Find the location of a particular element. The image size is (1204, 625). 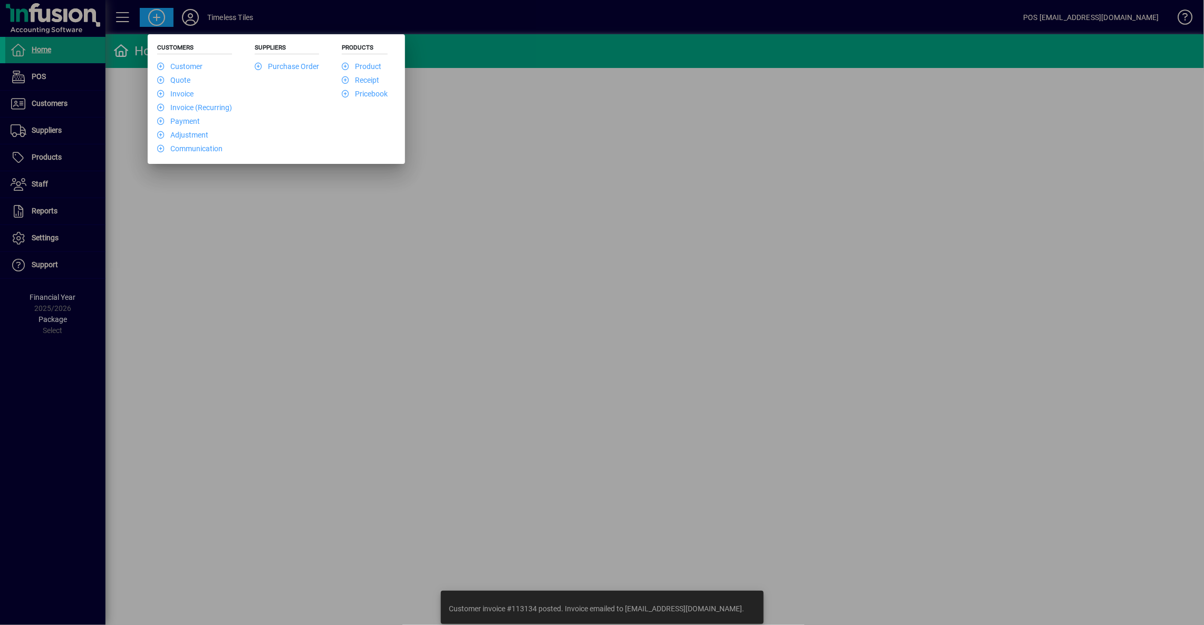

a: Product is located at coordinates (361, 66).